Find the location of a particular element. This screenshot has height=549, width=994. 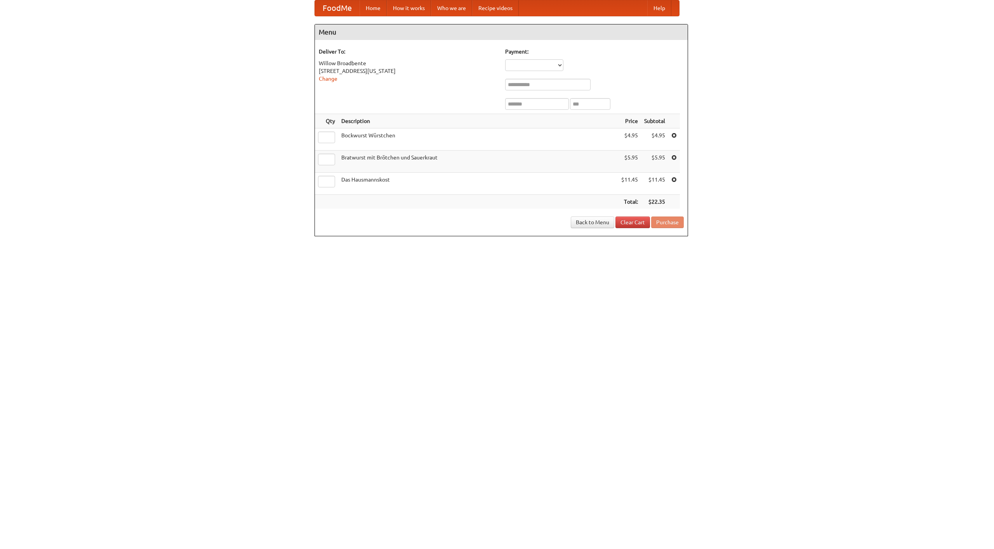

th: $22.35 is located at coordinates (654, 202).